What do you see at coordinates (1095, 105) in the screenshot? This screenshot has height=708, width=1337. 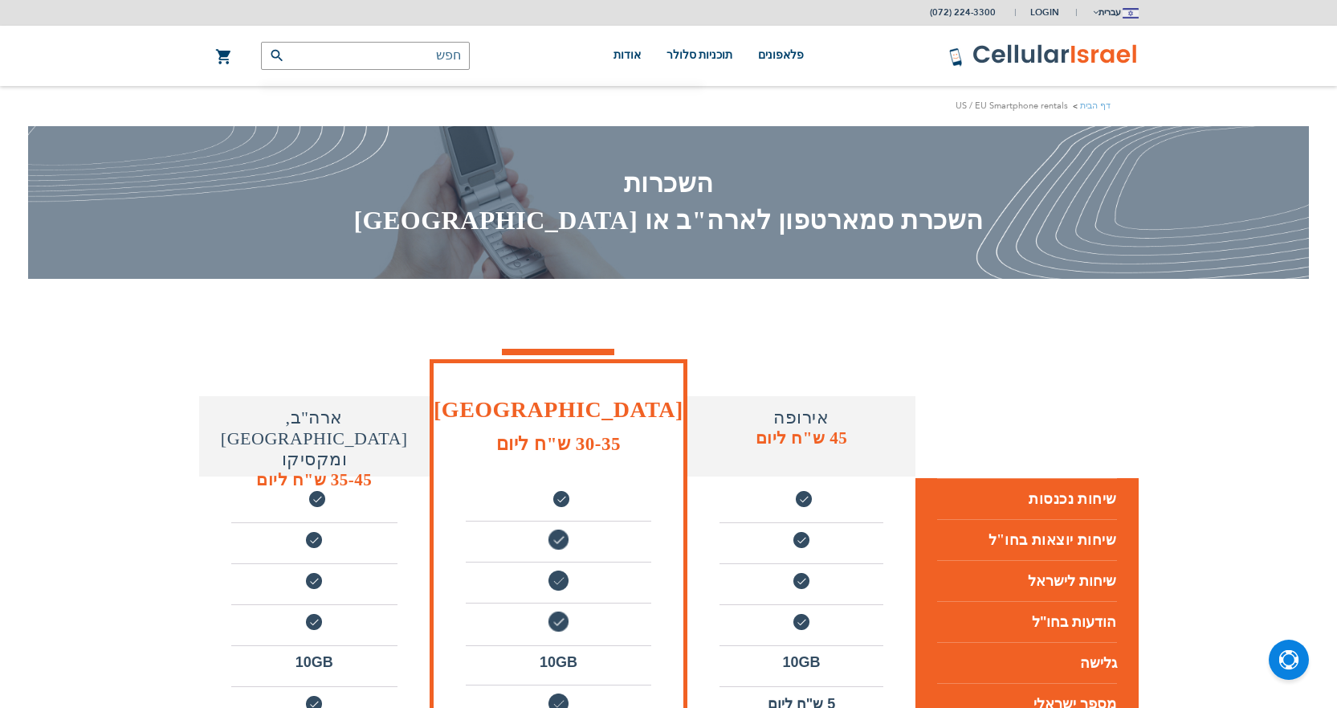 I see `a: דף הבית` at bounding box center [1095, 105].